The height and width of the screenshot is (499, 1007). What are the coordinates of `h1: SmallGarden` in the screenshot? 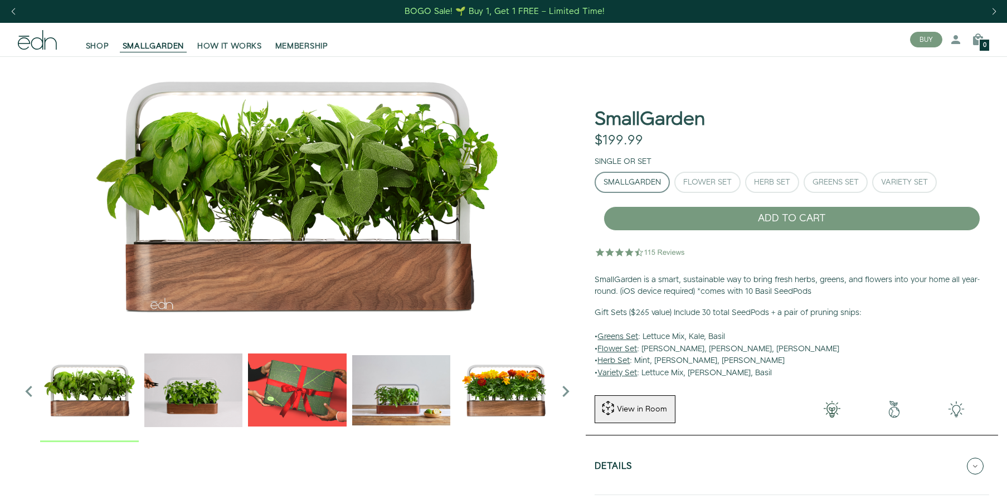 It's located at (650, 119).